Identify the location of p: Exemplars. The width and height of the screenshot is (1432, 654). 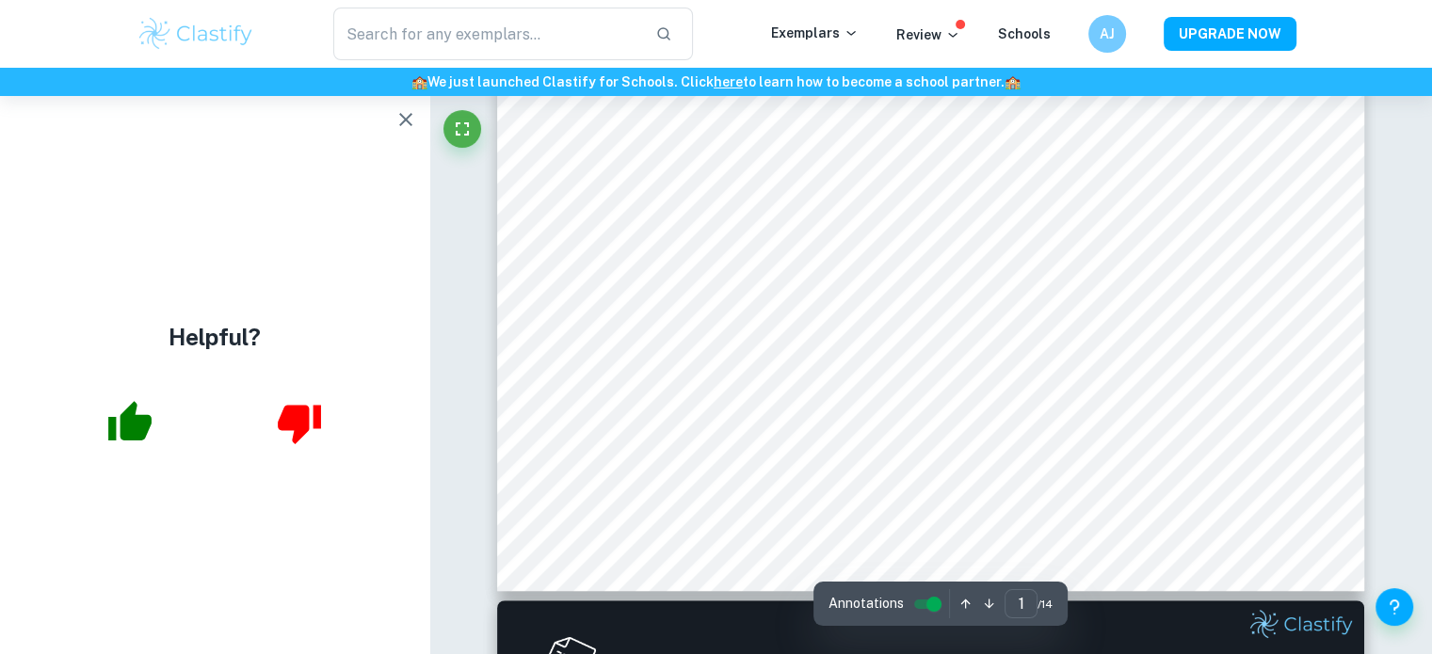
(814, 33).